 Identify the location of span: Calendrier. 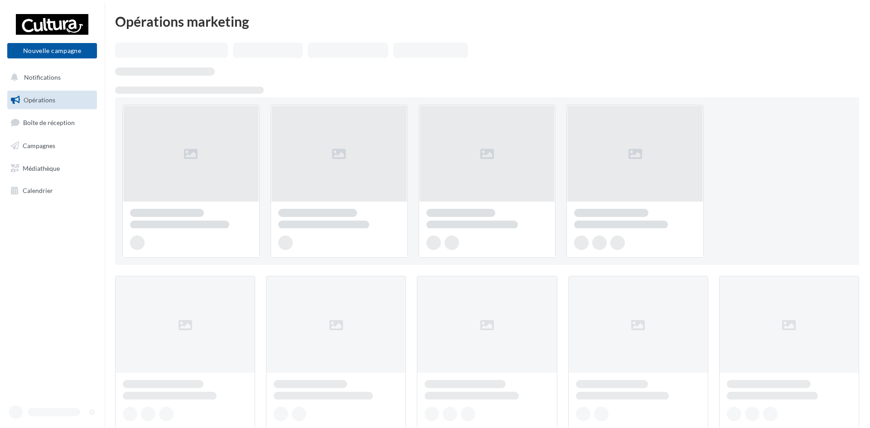
(38, 190).